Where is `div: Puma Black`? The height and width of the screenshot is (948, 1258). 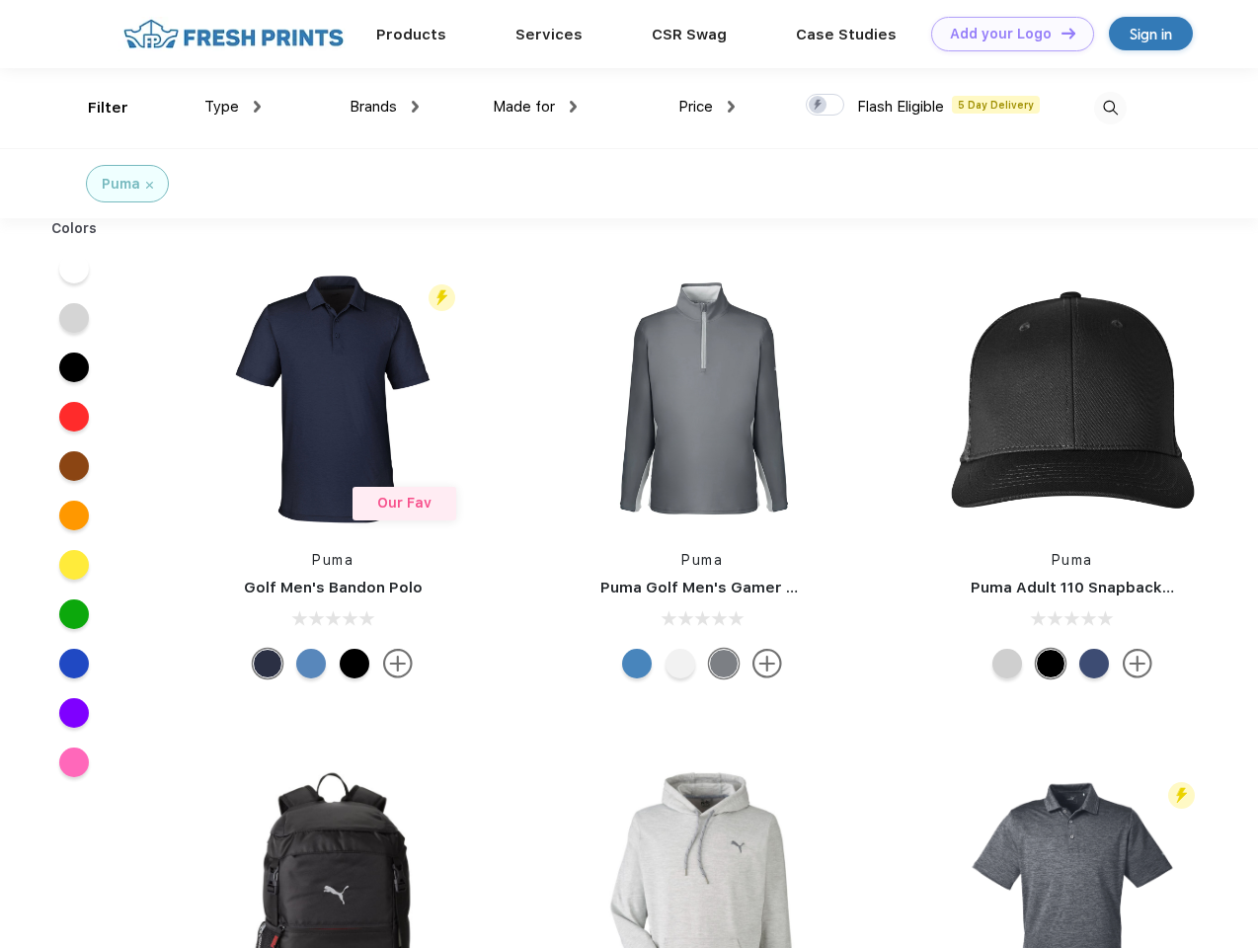 div: Puma Black is located at coordinates (354, 663).